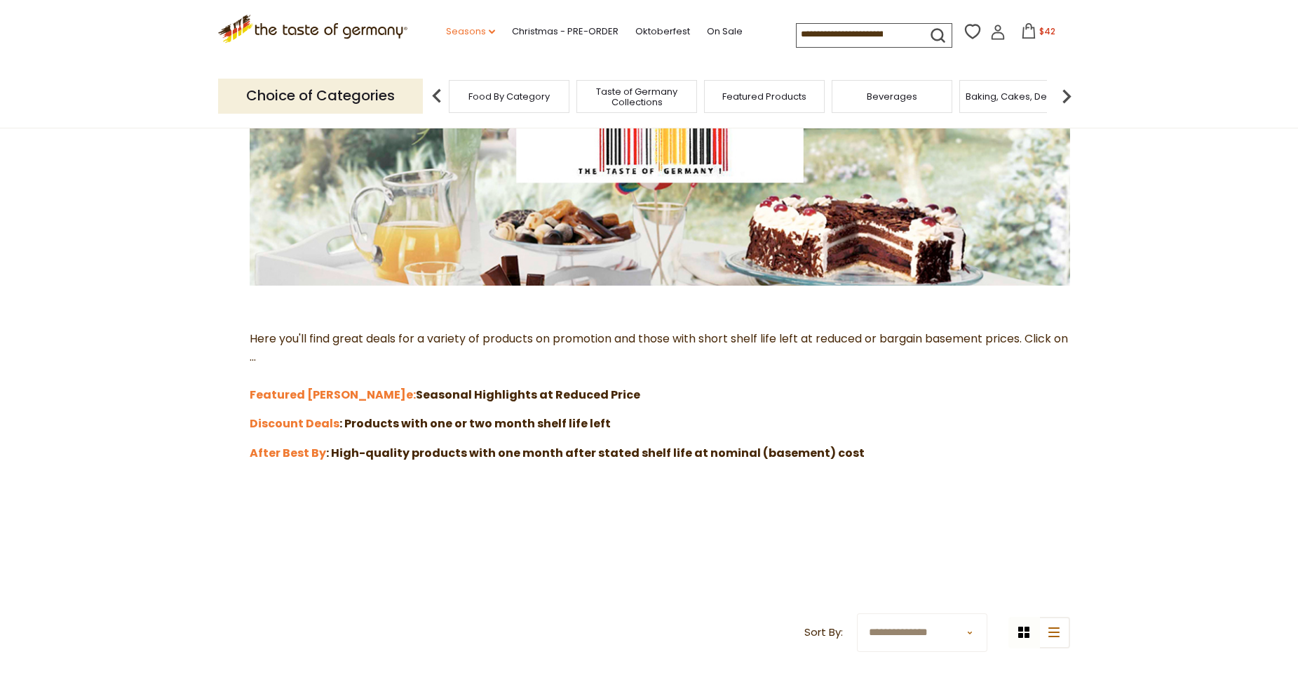 Image resolution: width=1298 pixels, height=673 pixels. What do you see at coordinates (523, 394) in the screenshot?
I see `strong: Seasonal Highlights at Reduced Price` at bounding box center [523, 394].